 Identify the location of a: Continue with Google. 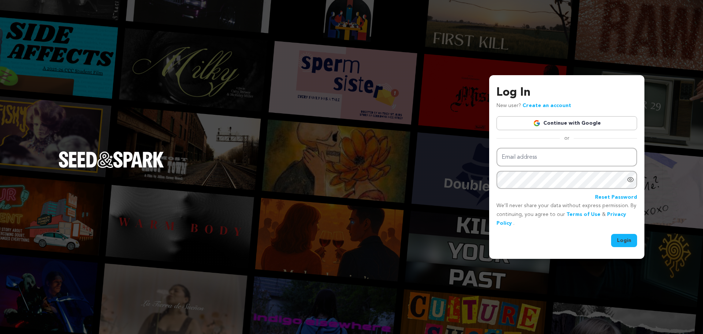
(567, 123).